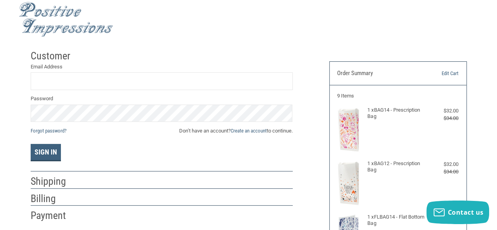 The image size is (497, 230). I want to click on h3: 9 Items, so click(397, 96).